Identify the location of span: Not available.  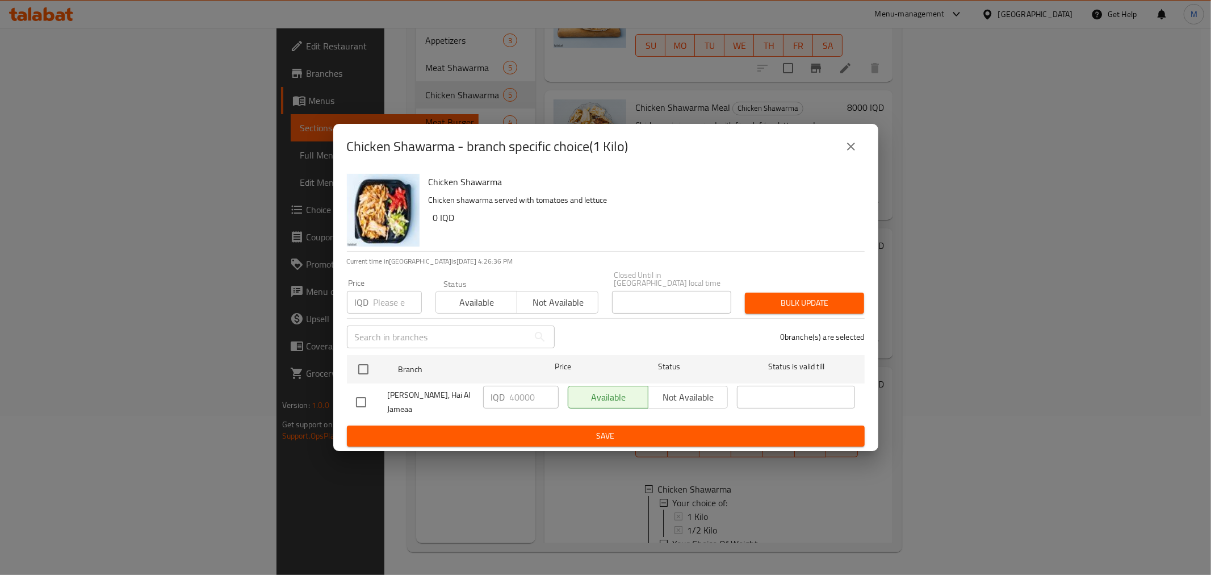
(558, 302).